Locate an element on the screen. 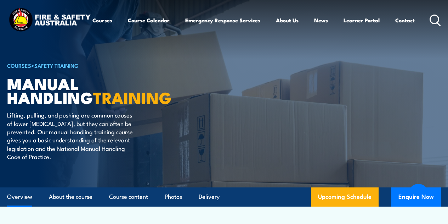 The width and height of the screenshot is (448, 224). a: Safety Training is located at coordinates (56, 65).